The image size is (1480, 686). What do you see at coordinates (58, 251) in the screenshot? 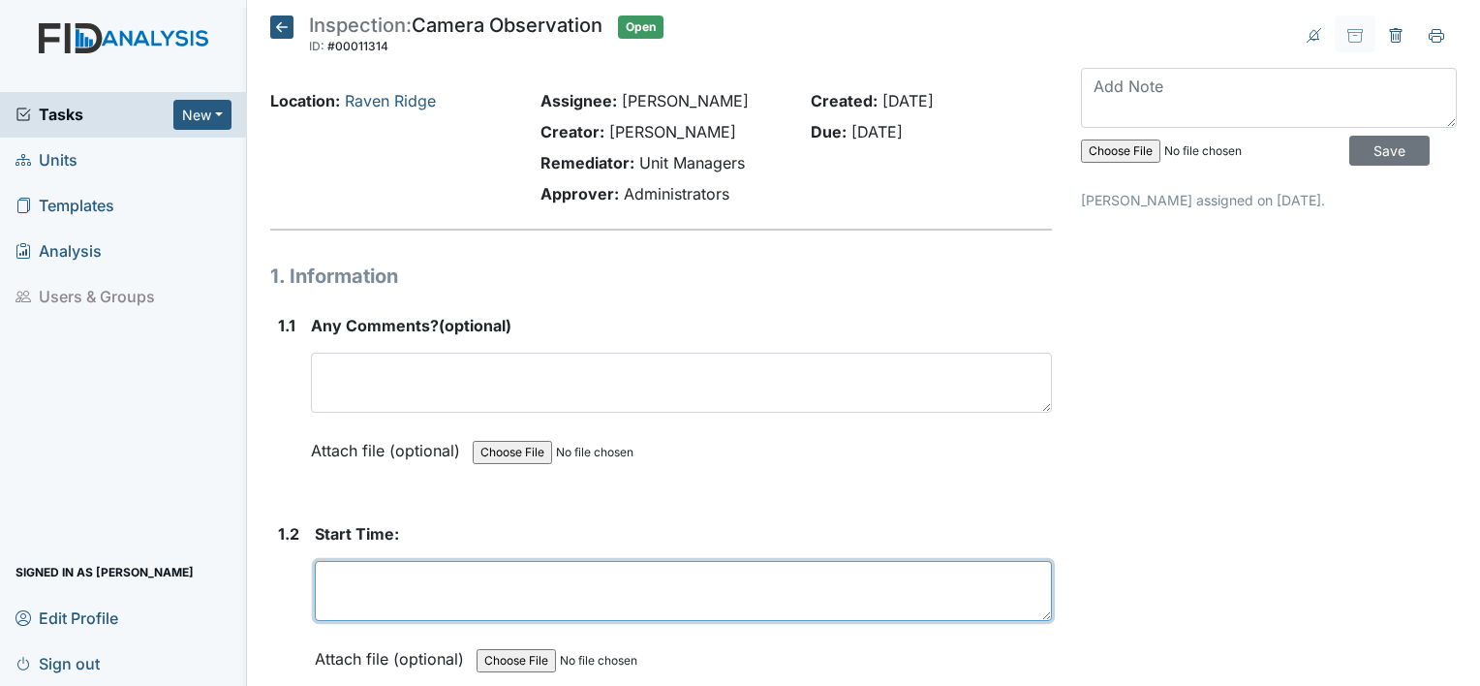
I see `span: Analysis` at bounding box center [58, 251].